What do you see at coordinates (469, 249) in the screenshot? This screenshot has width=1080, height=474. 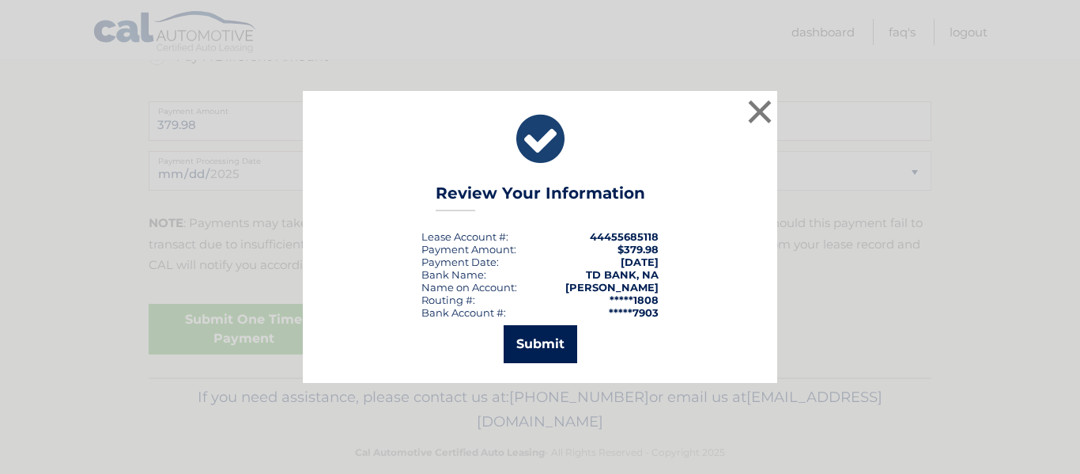 I see `div: Payment Amount:` at bounding box center [469, 249].